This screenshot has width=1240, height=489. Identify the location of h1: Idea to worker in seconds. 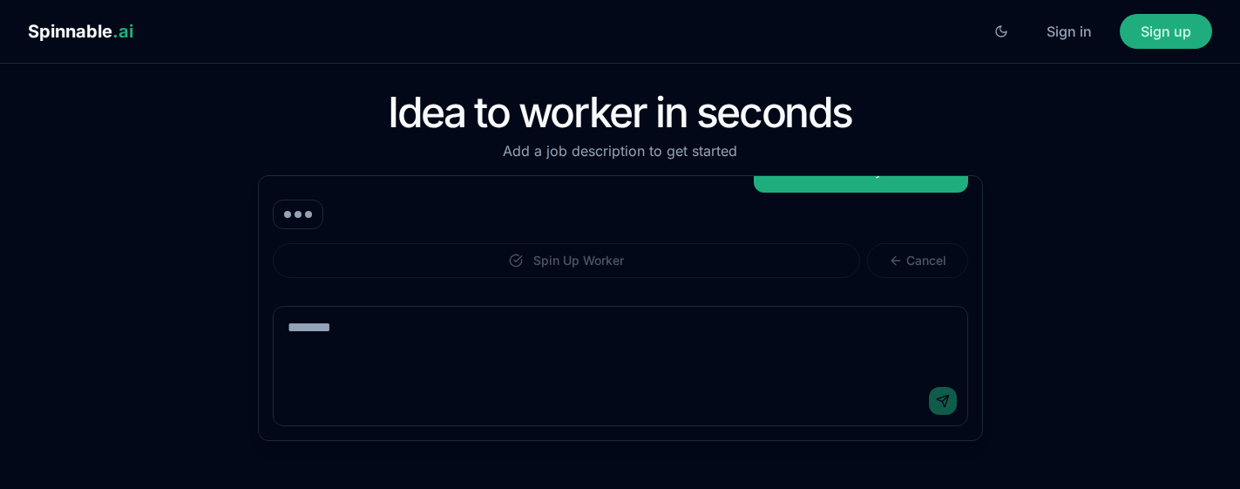
(621, 112).